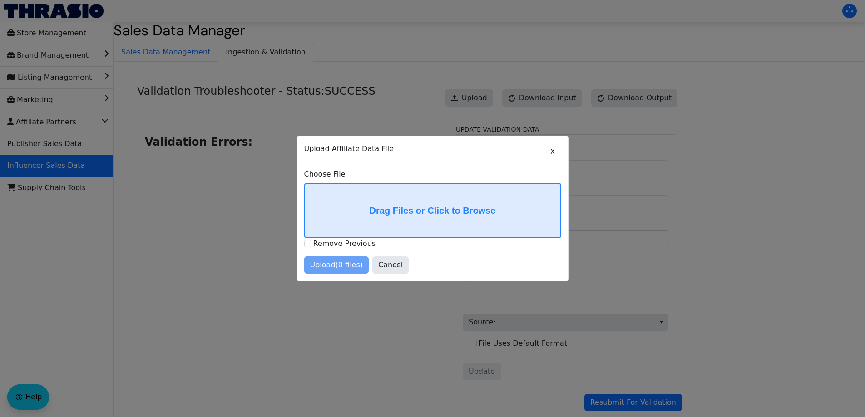  Describe the element at coordinates (391, 265) in the screenshot. I see `button: Cancel` at that location.